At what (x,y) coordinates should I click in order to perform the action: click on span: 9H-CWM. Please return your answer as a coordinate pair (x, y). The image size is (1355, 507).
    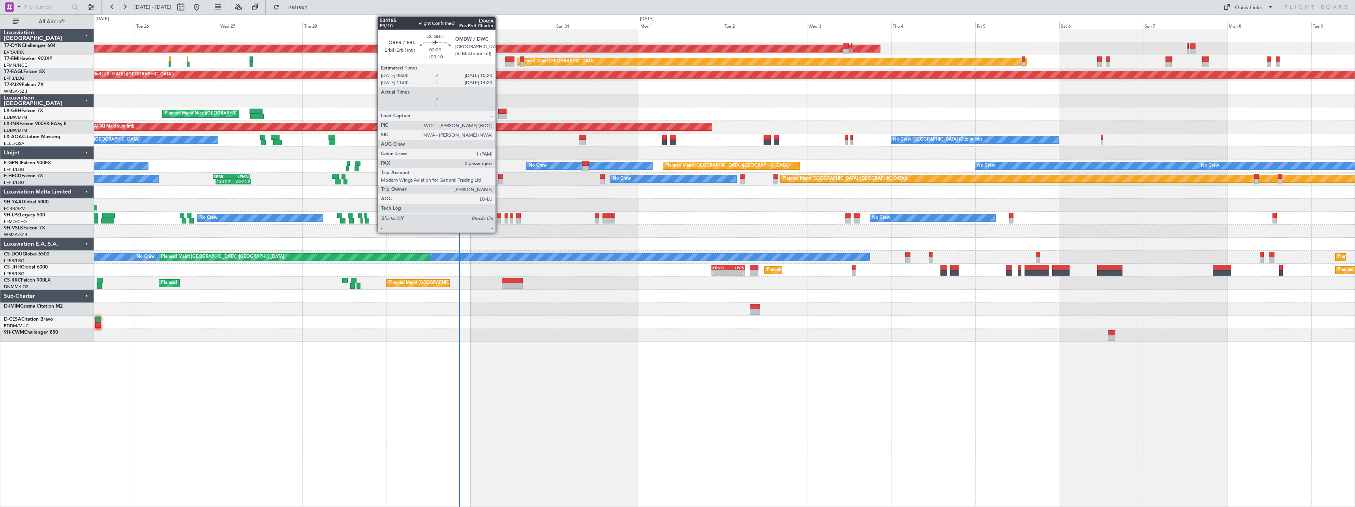
    Looking at the image, I should click on (14, 332).